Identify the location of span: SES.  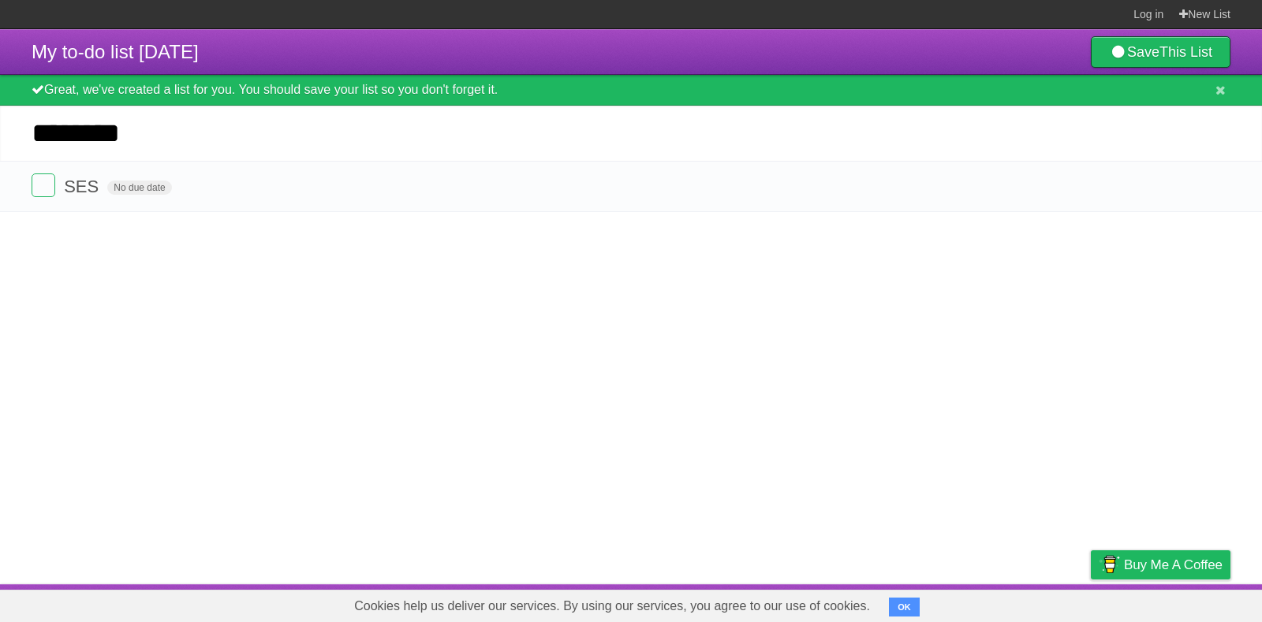
(83, 186).